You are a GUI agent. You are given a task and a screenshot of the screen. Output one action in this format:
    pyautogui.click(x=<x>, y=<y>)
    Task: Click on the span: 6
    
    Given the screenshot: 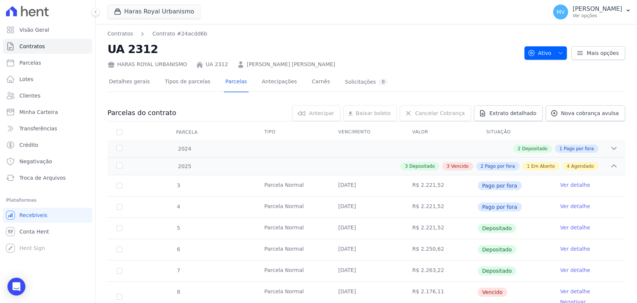 What is the action you would take?
    pyautogui.click(x=178, y=249)
    